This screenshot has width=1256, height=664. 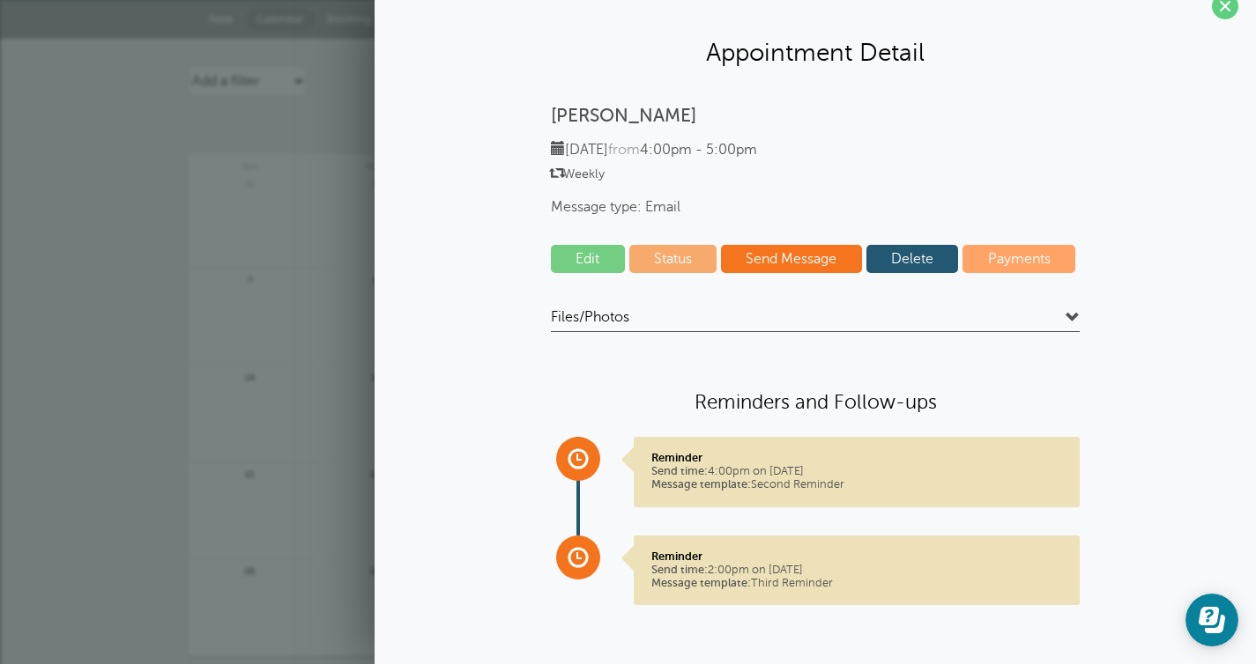 I want to click on h2: Appointment Detail, so click(x=815, y=52).